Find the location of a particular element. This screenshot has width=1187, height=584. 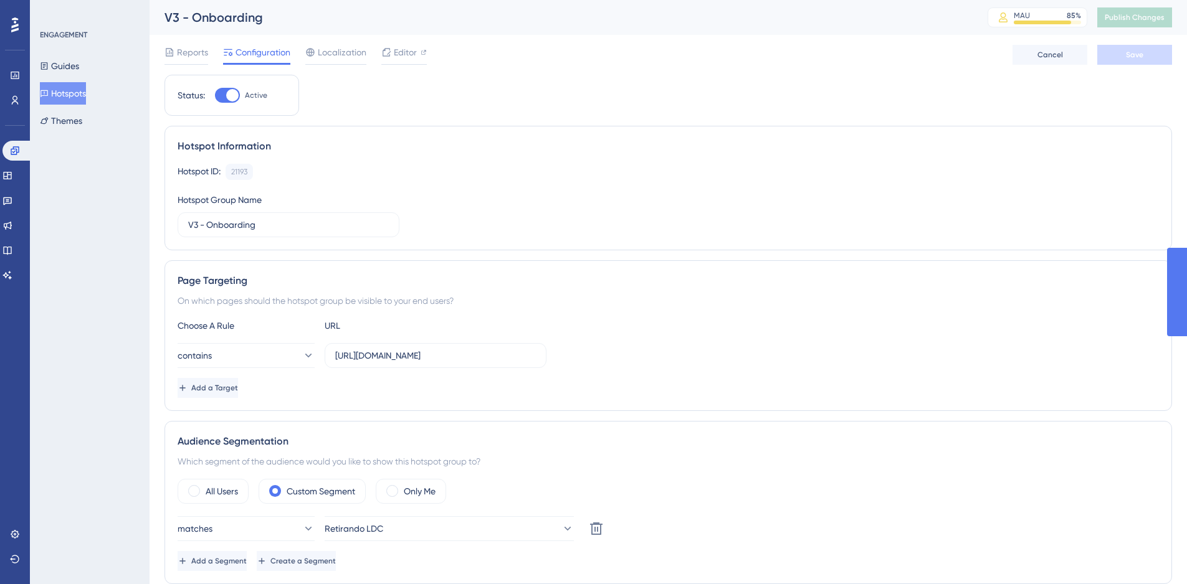

span: Configuration is located at coordinates (263, 52).